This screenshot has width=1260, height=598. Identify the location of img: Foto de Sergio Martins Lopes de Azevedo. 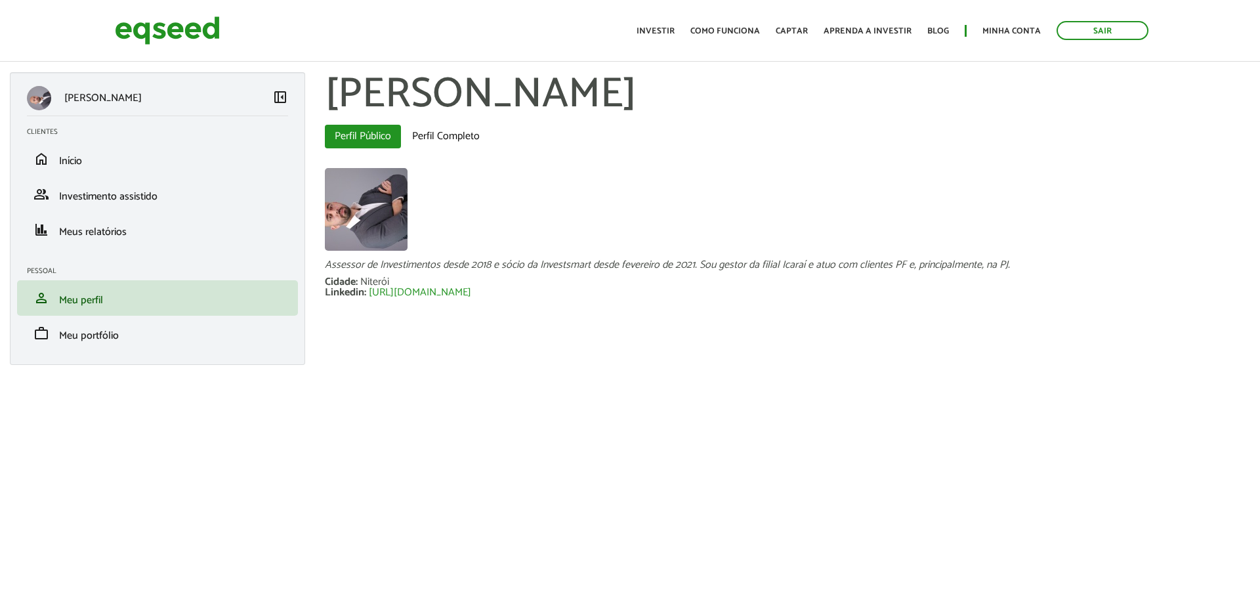
(366, 209).